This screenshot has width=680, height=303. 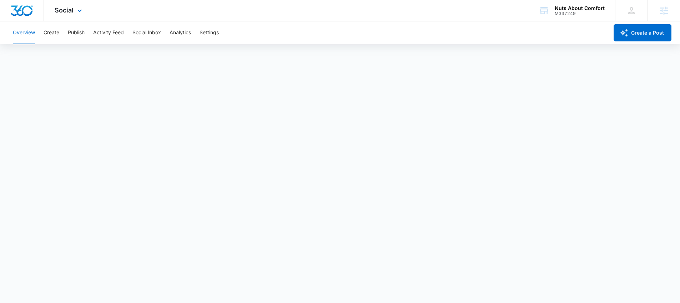 I want to click on div: account name, so click(x=580, y=8).